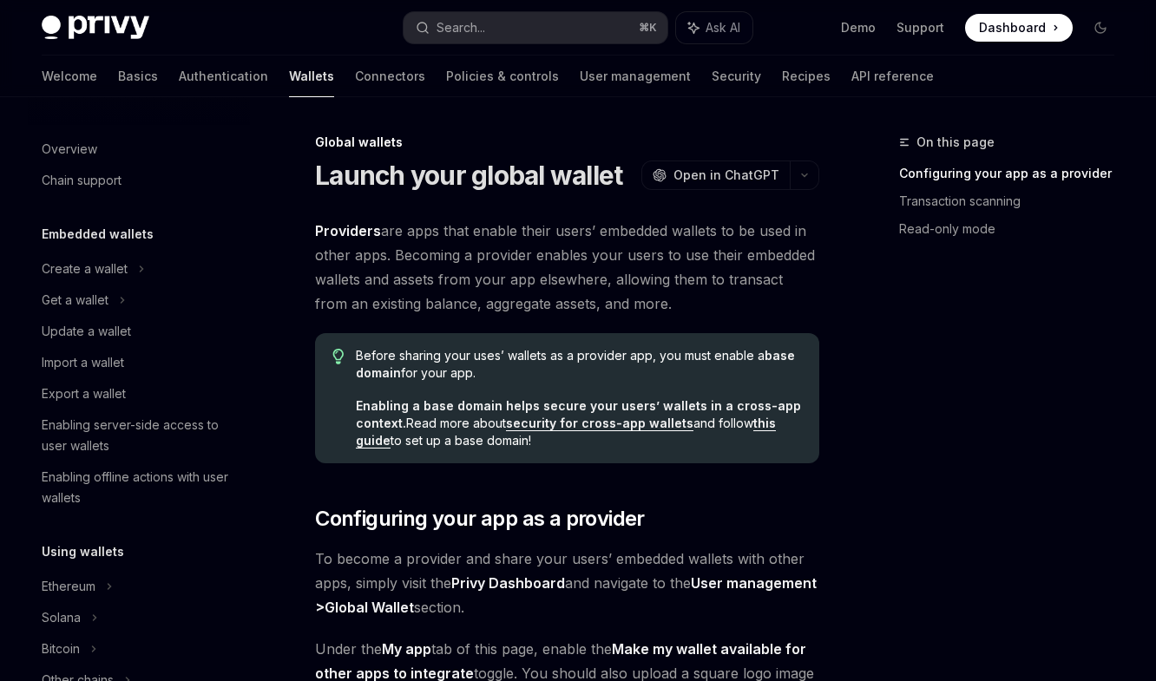 This screenshot has height=681, width=1156. I want to click on a: Update a wallet, so click(139, 331).